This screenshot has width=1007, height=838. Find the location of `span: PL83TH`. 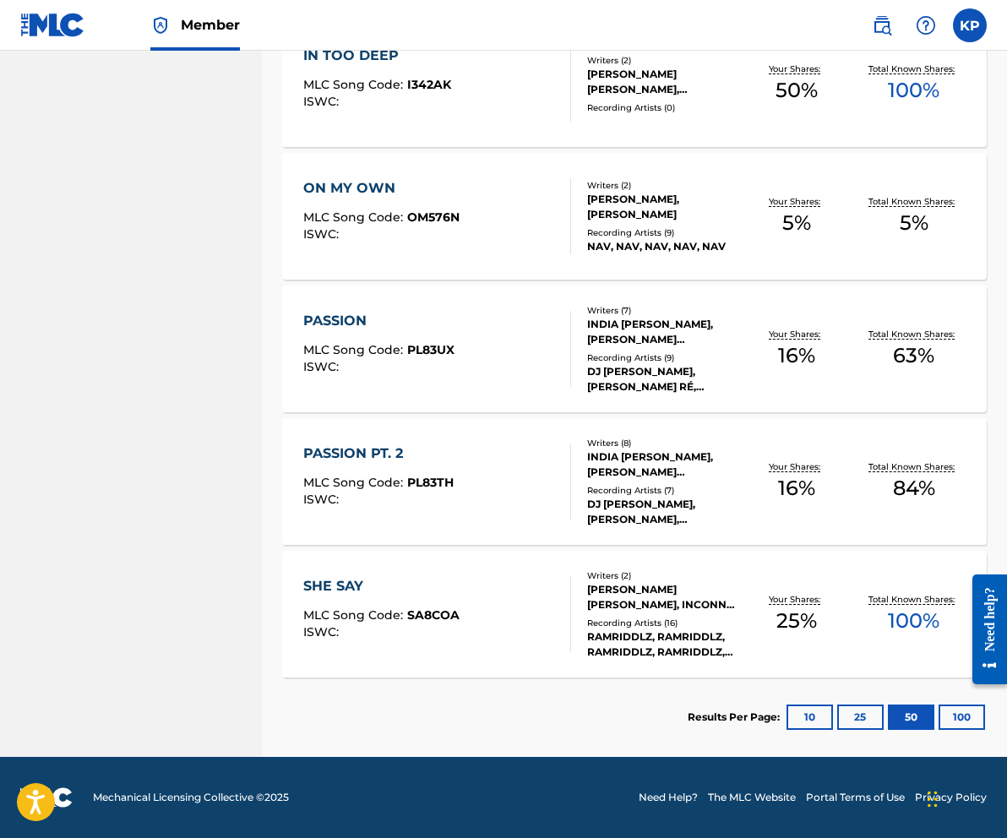

span: PL83TH is located at coordinates (430, 482).